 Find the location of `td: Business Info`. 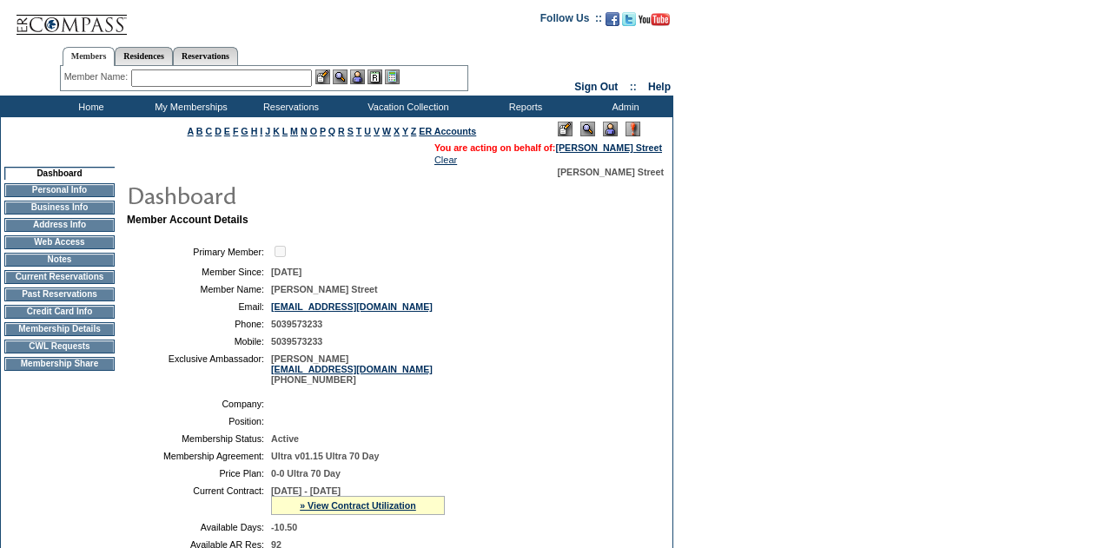

td: Business Info is located at coordinates (59, 208).